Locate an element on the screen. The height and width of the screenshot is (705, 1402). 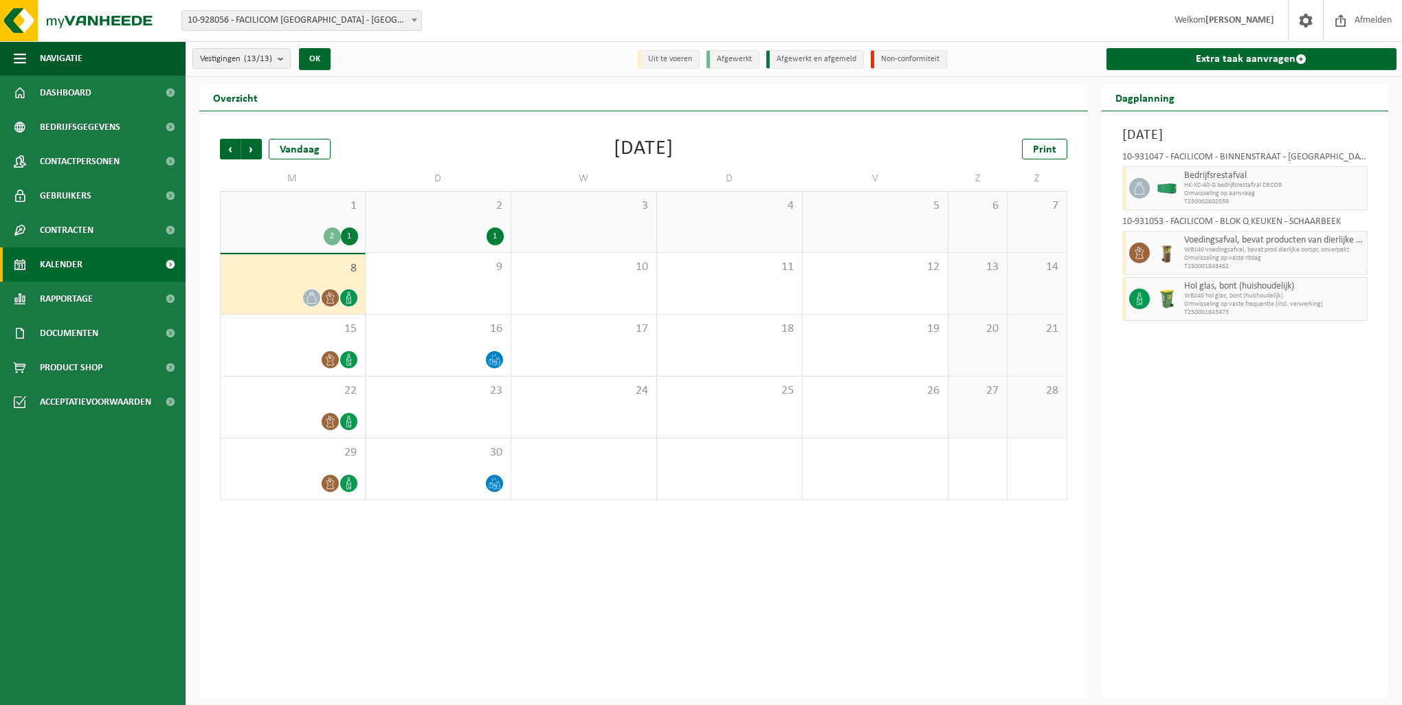
span: Omwisseling op aanvraag is located at coordinates (1274, 194).